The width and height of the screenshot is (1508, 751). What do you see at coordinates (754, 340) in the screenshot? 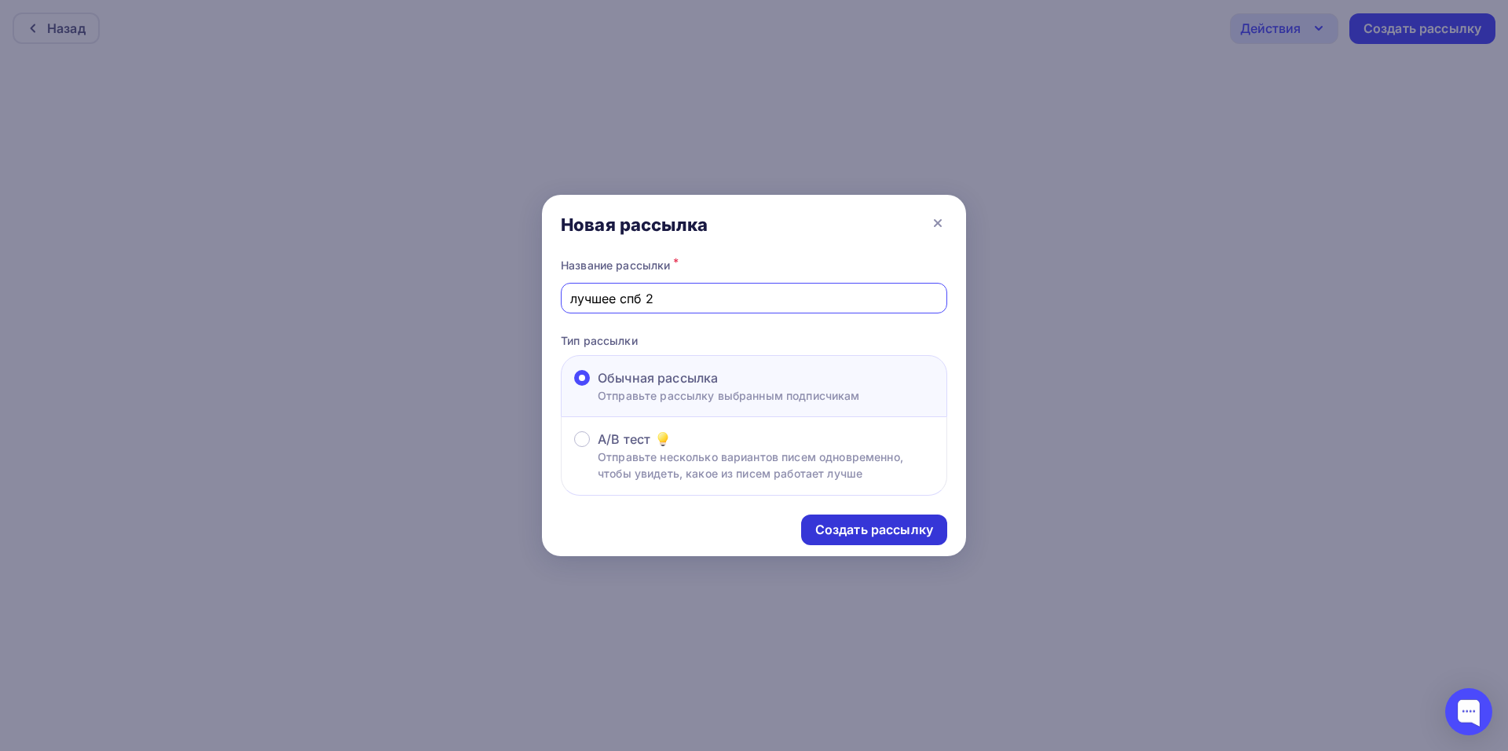
I see `p: Тип рассылки` at bounding box center [754, 340].